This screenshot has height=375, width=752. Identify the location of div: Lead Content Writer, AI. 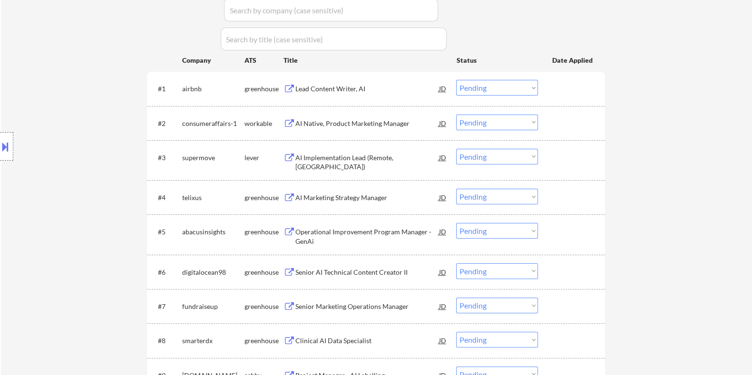
(367, 89).